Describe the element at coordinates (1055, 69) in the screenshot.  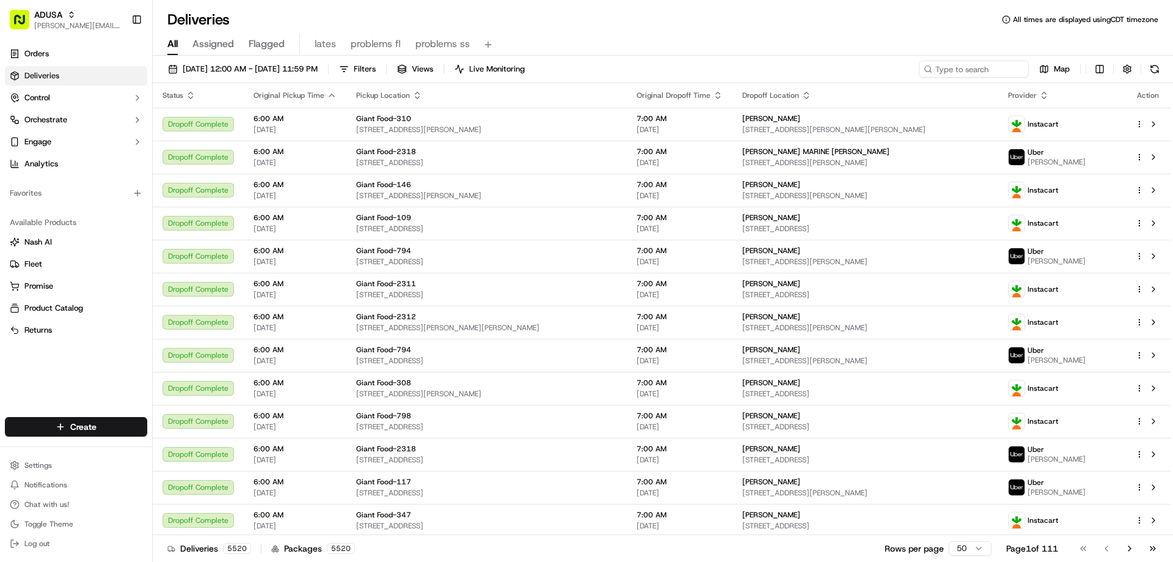
I see `button: Map` at that location.